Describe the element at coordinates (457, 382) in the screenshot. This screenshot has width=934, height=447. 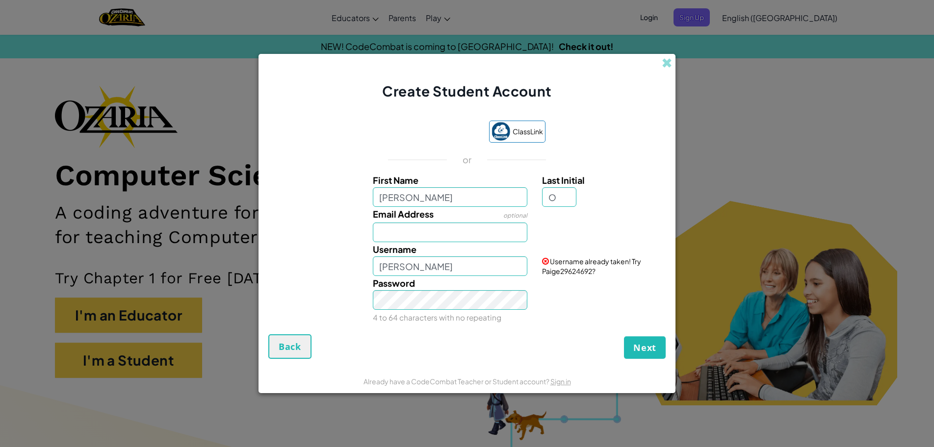
I see `span: Already have a CodeCombat Teacher or Student account?` at that location.